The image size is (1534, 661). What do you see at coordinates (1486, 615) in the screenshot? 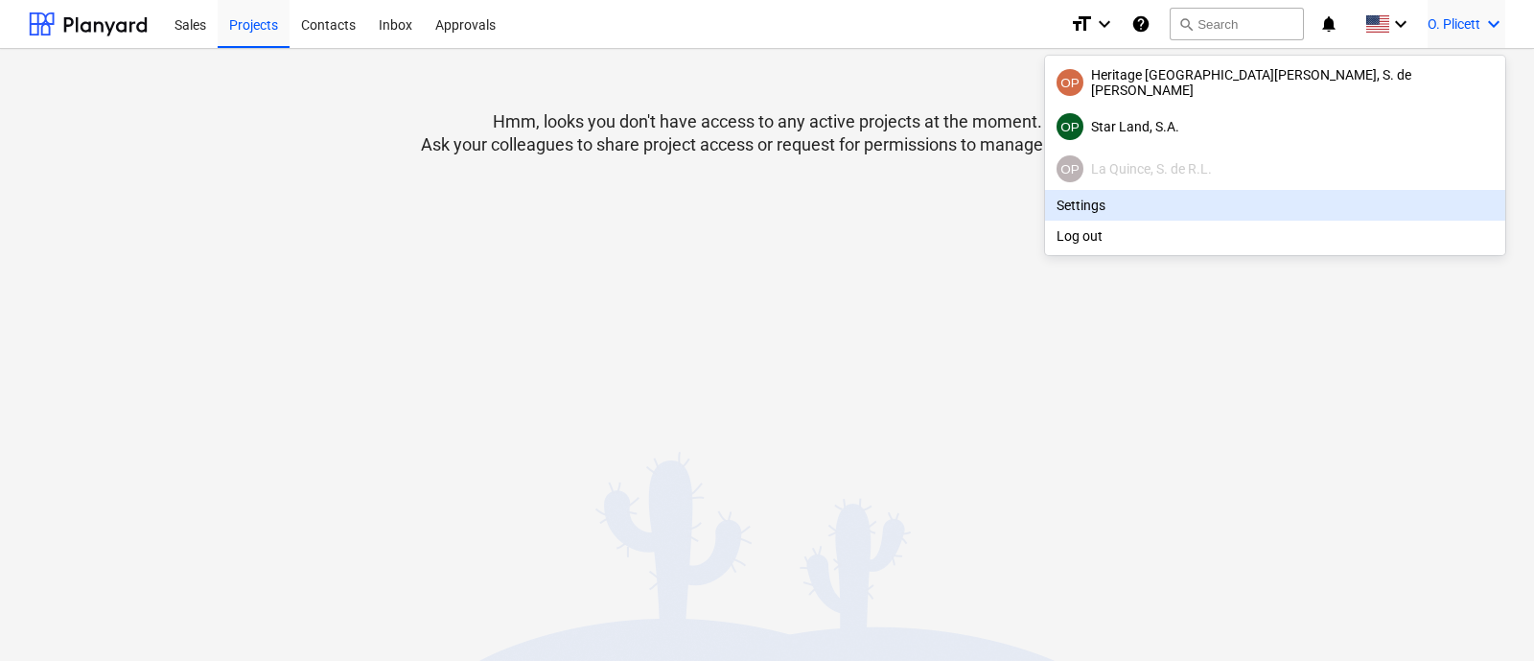
I see `div: Widget de chat` at bounding box center [1486, 615].